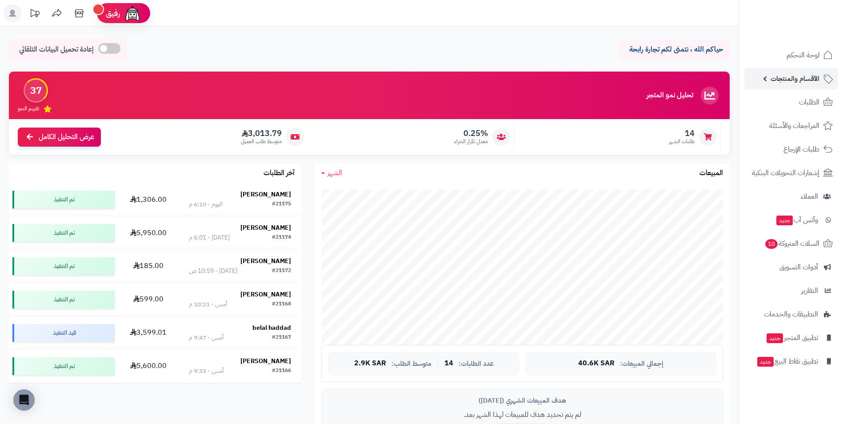 This screenshot has height=424, width=843. I want to click on span: طلبات الإرجاع, so click(801, 149).